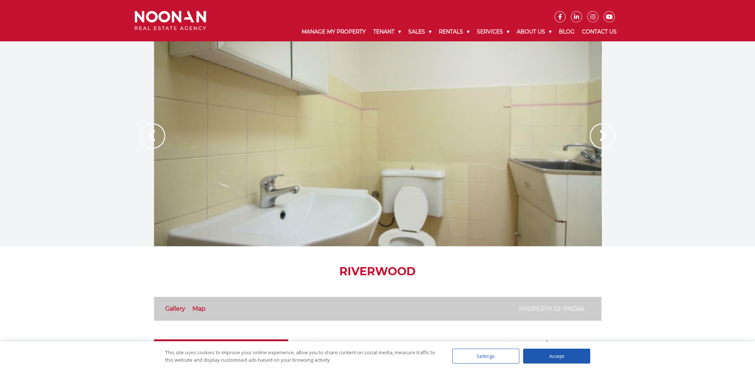 The image size is (755, 371). I want to click on a: Map, so click(199, 309).